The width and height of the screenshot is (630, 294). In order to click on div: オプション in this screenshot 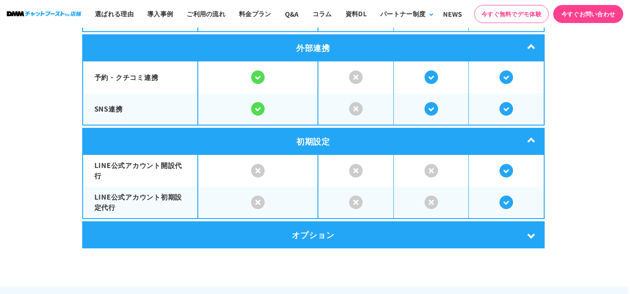, I will do `click(313, 235)`.